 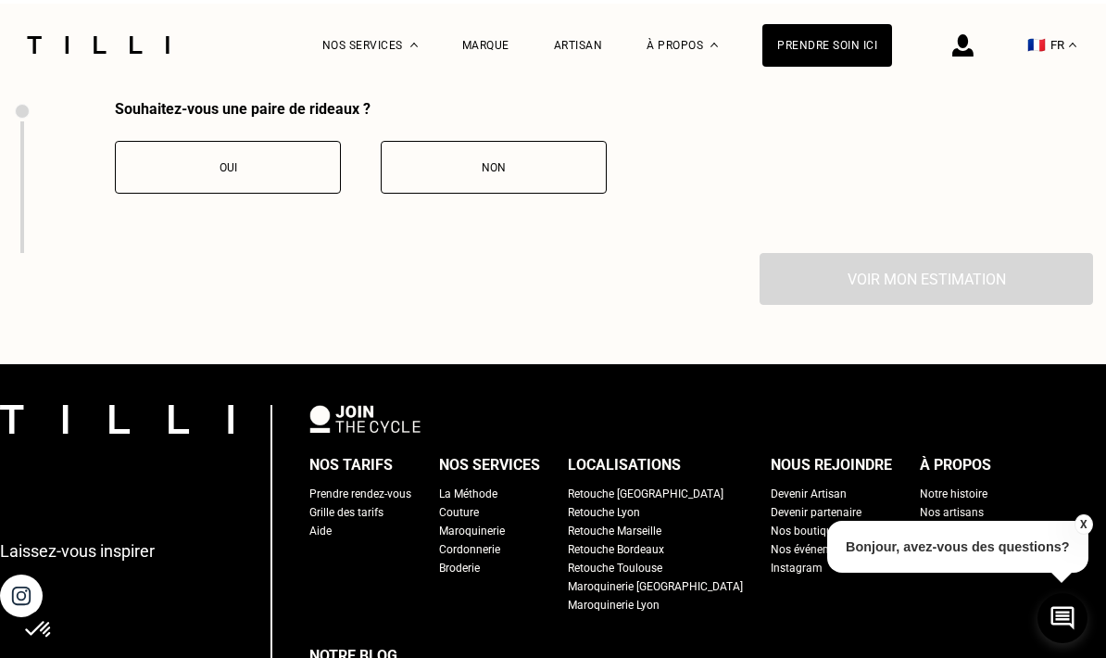 What do you see at coordinates (228, 164) in the screenshot?
I see `span: Oui` at bounding box center [228, 164].